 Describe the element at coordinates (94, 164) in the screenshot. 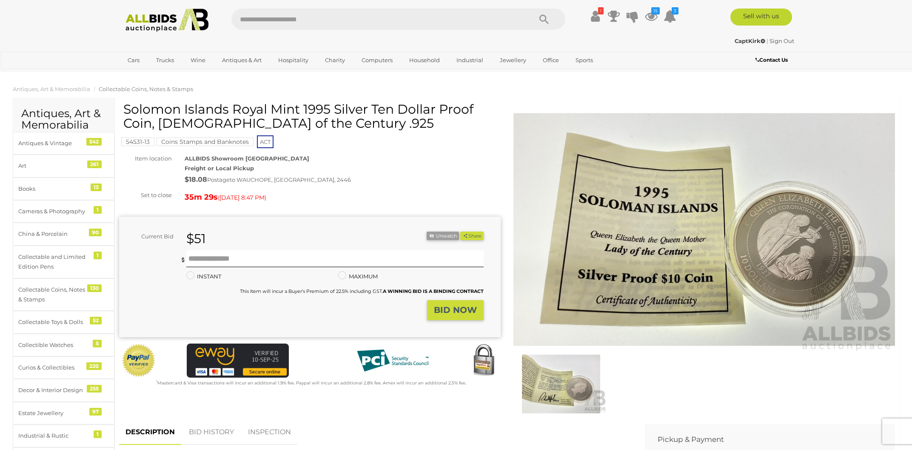

I see `div: 261` at that location.